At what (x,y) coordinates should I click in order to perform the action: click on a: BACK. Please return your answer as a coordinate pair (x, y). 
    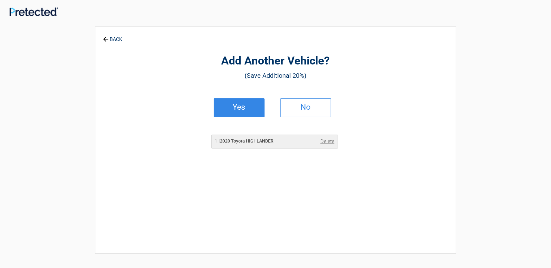
    Looking at the image, I should click on (113, 36).